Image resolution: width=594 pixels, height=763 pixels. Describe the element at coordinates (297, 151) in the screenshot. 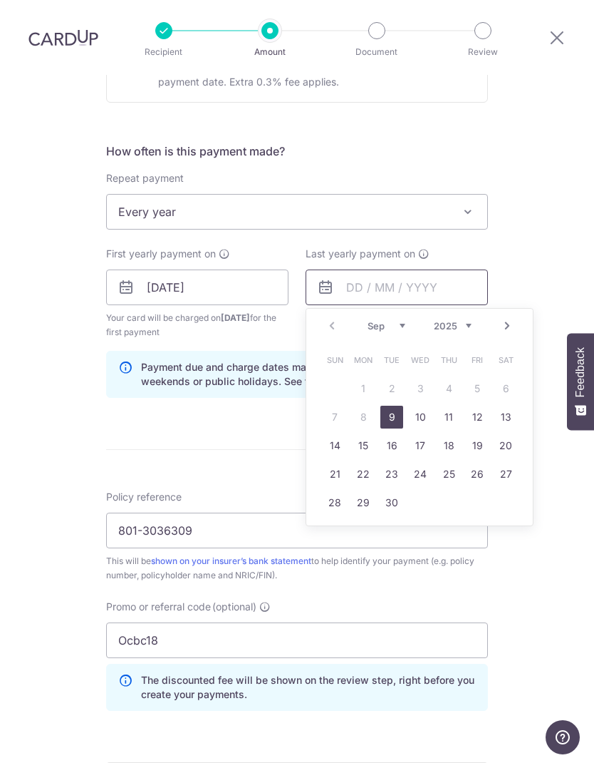

I see `h5: How often is this payment made?` at that location.